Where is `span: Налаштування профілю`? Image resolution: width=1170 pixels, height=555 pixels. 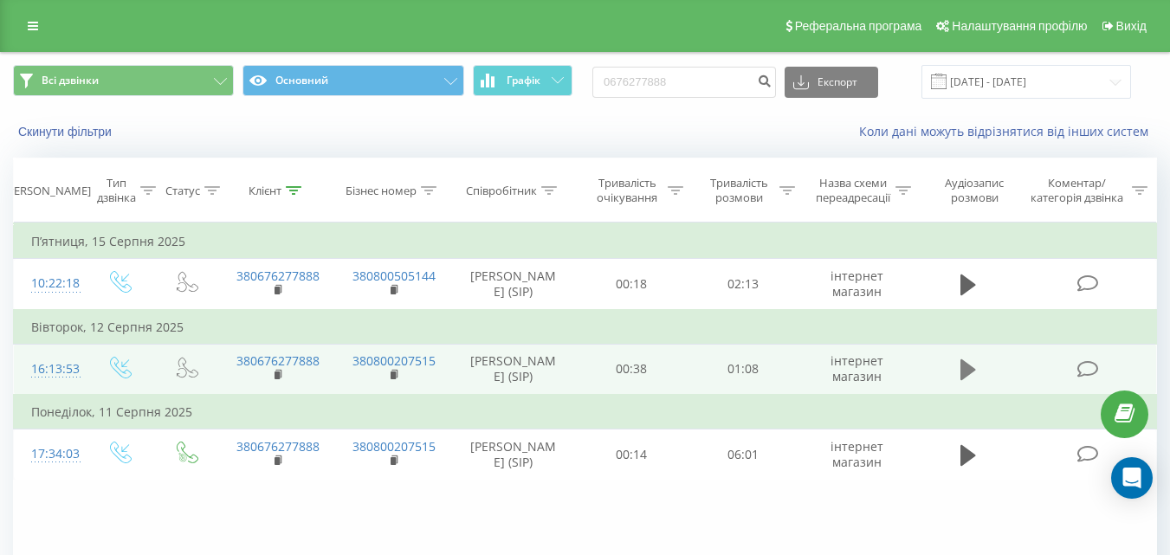
span: Налаштування профілю is located at coordinates (1019, 26).